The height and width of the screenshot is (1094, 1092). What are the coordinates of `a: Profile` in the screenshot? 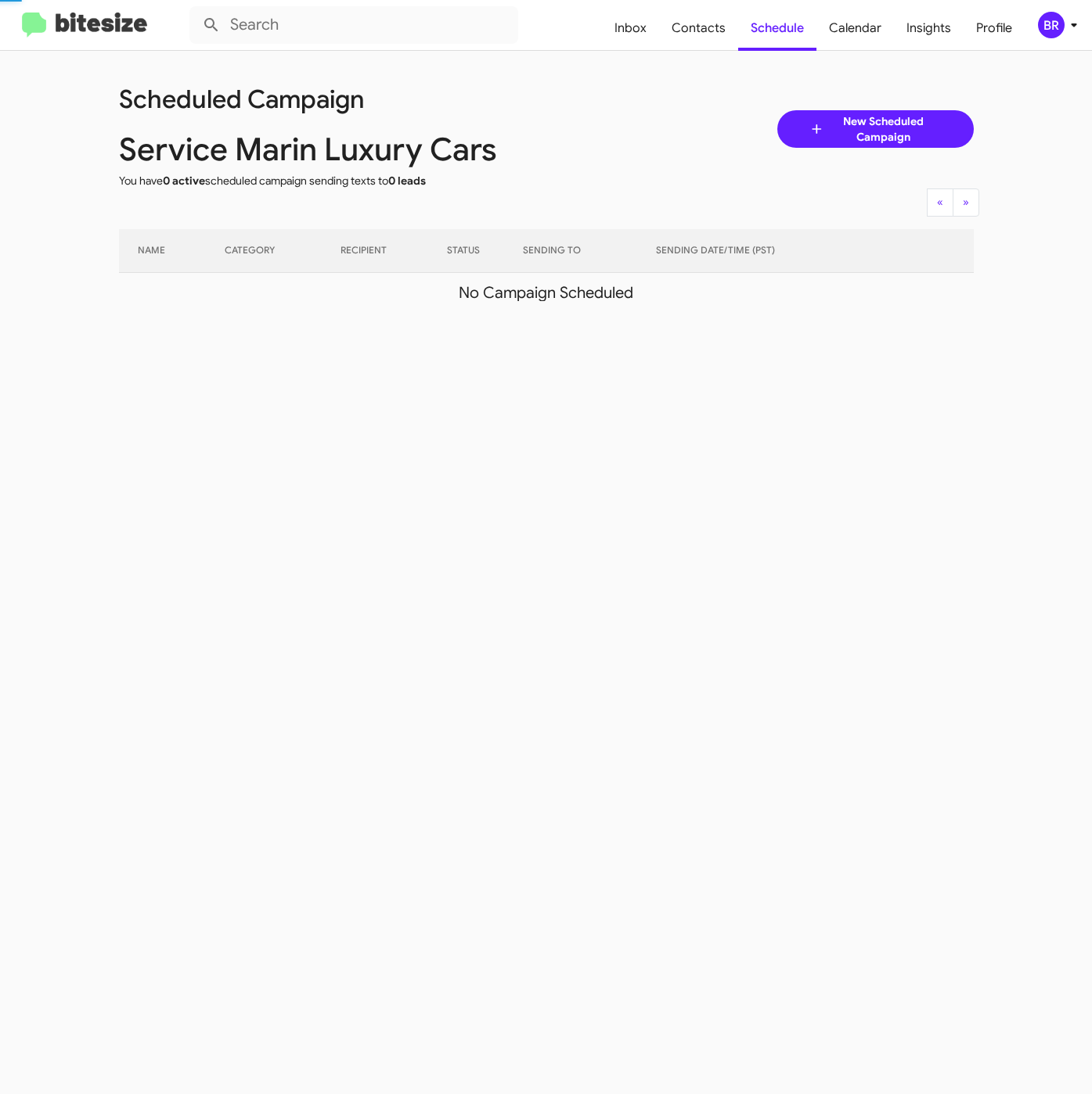 It's located at (994, 28).